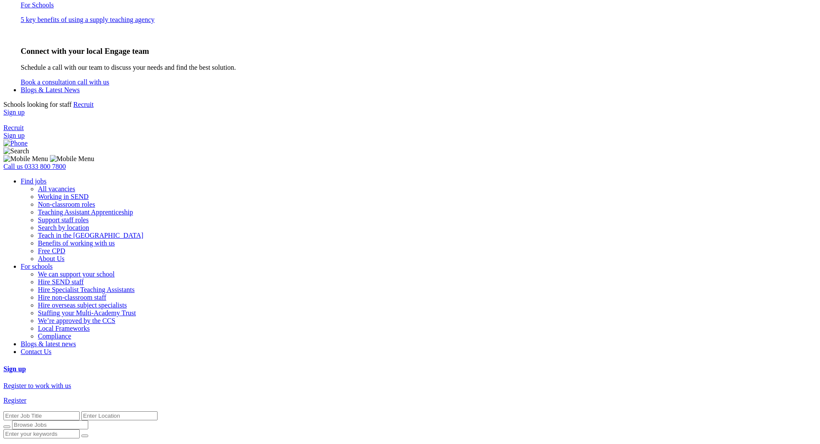  What do you see at coordinates (410, 369) in the screenshot?
I see `h4: Sign up` at bounding box center [410, 369].